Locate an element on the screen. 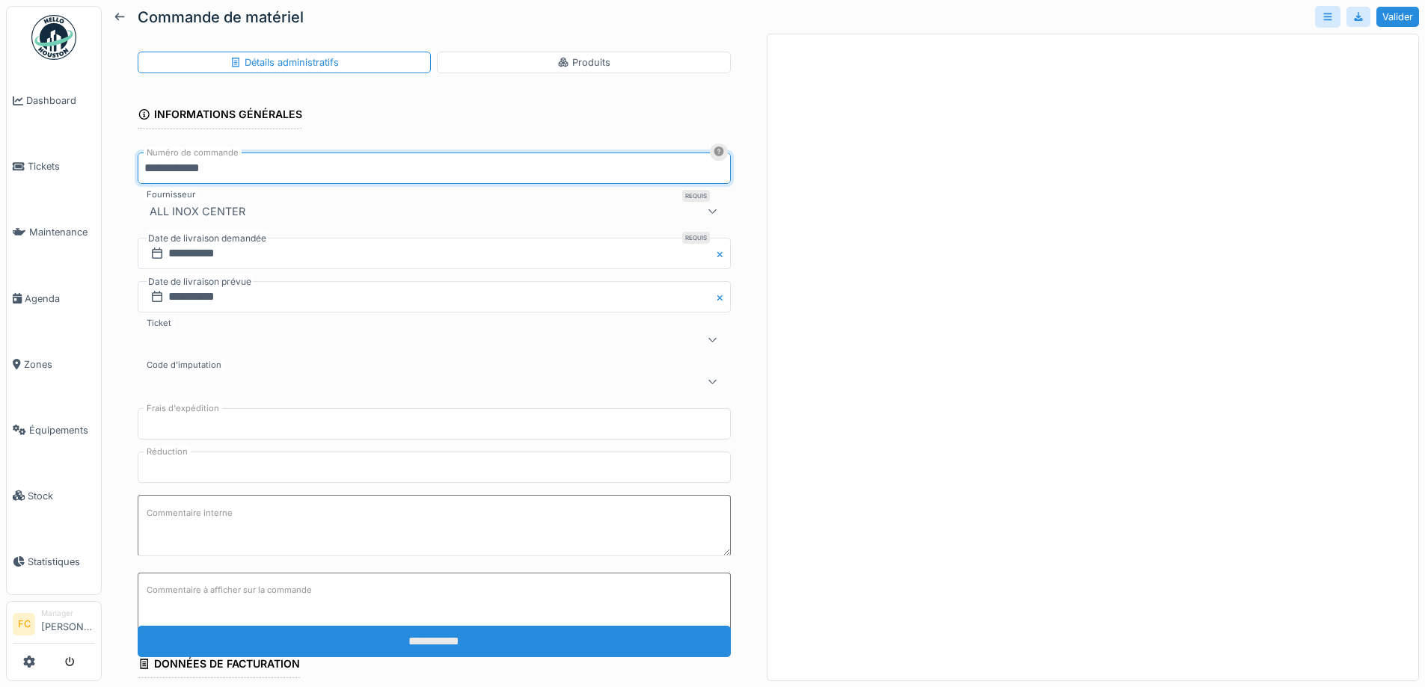 This screenshot has width=1425, height=687. label: Numéro de commande is located at coordinates (192, 153).